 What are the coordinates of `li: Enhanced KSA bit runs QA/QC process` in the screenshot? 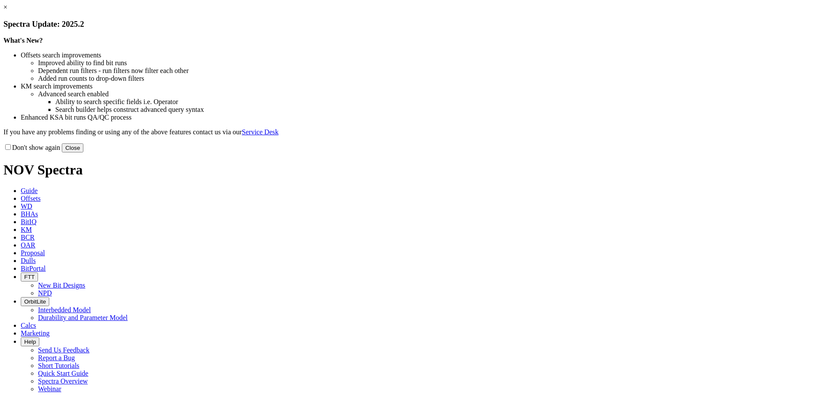 It's located at (422, 117).